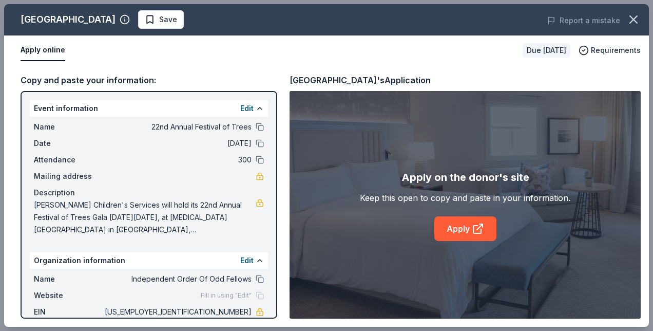 The width and height of the screenshot is (653, 331). Describe the element at coordinates (584, 21) in the screenshot. I see `button: Report a mistake` at that location.